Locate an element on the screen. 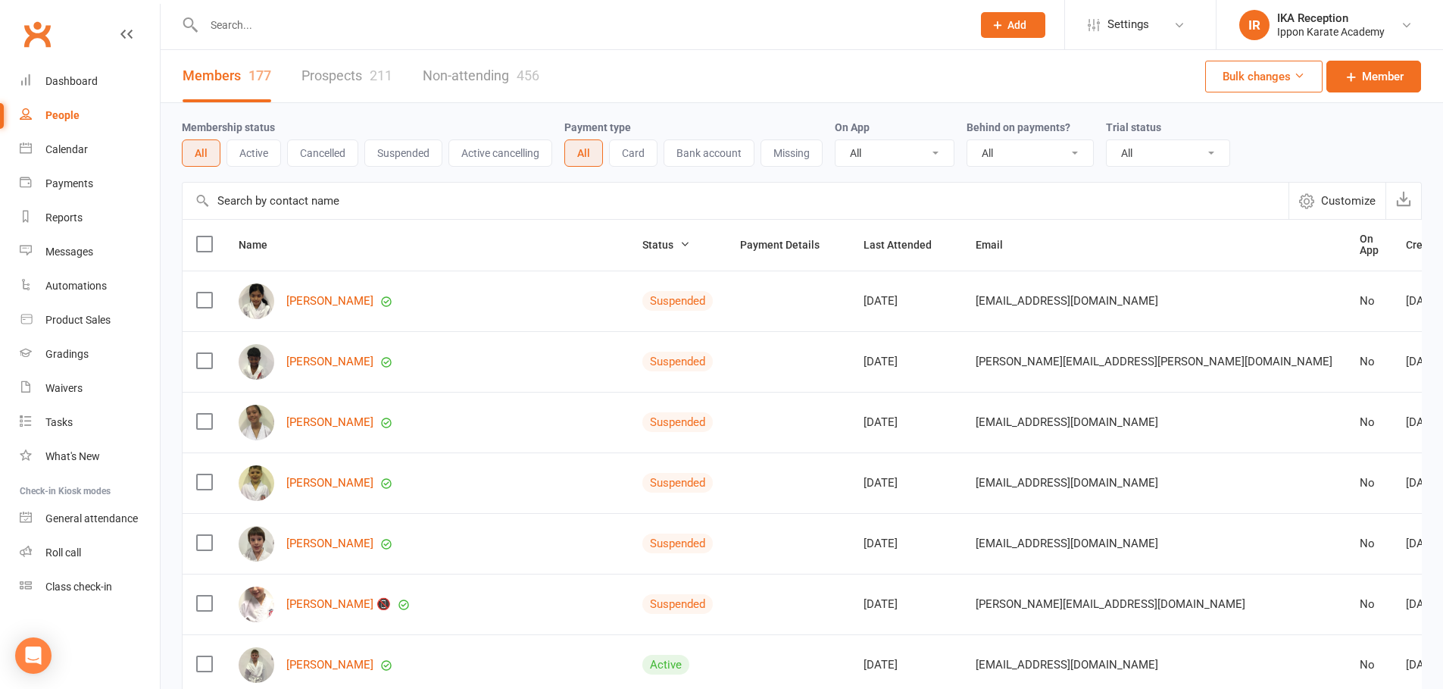 The width and height of the screenshot is (1443, 689). span: Payment Details is located at coordinates (788, 245).